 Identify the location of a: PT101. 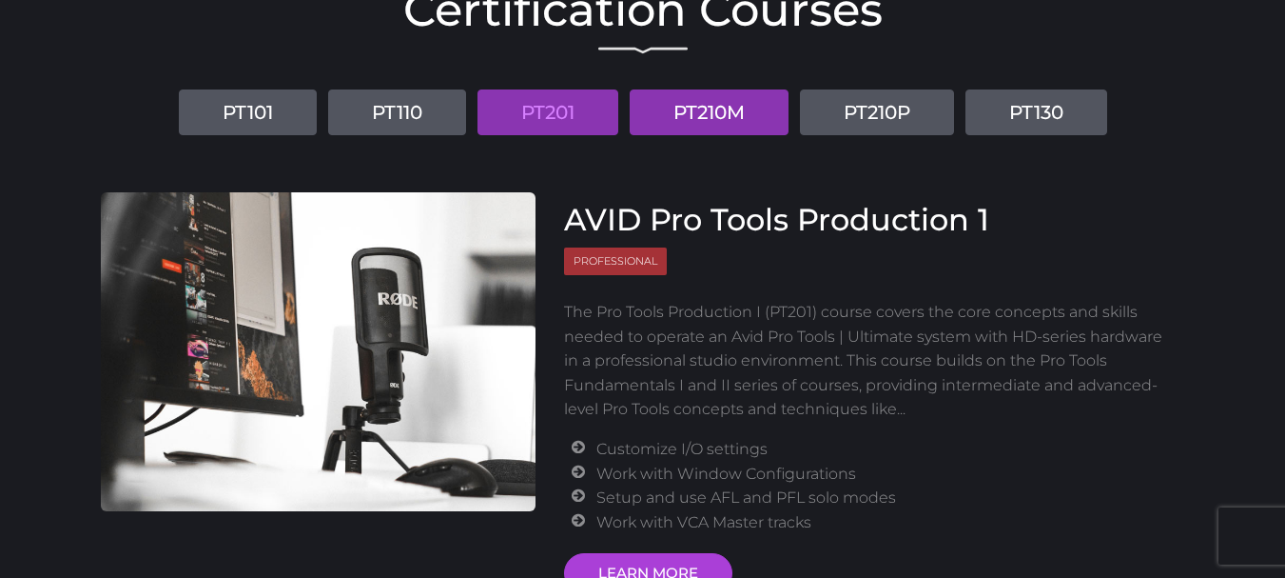
(247, 112).